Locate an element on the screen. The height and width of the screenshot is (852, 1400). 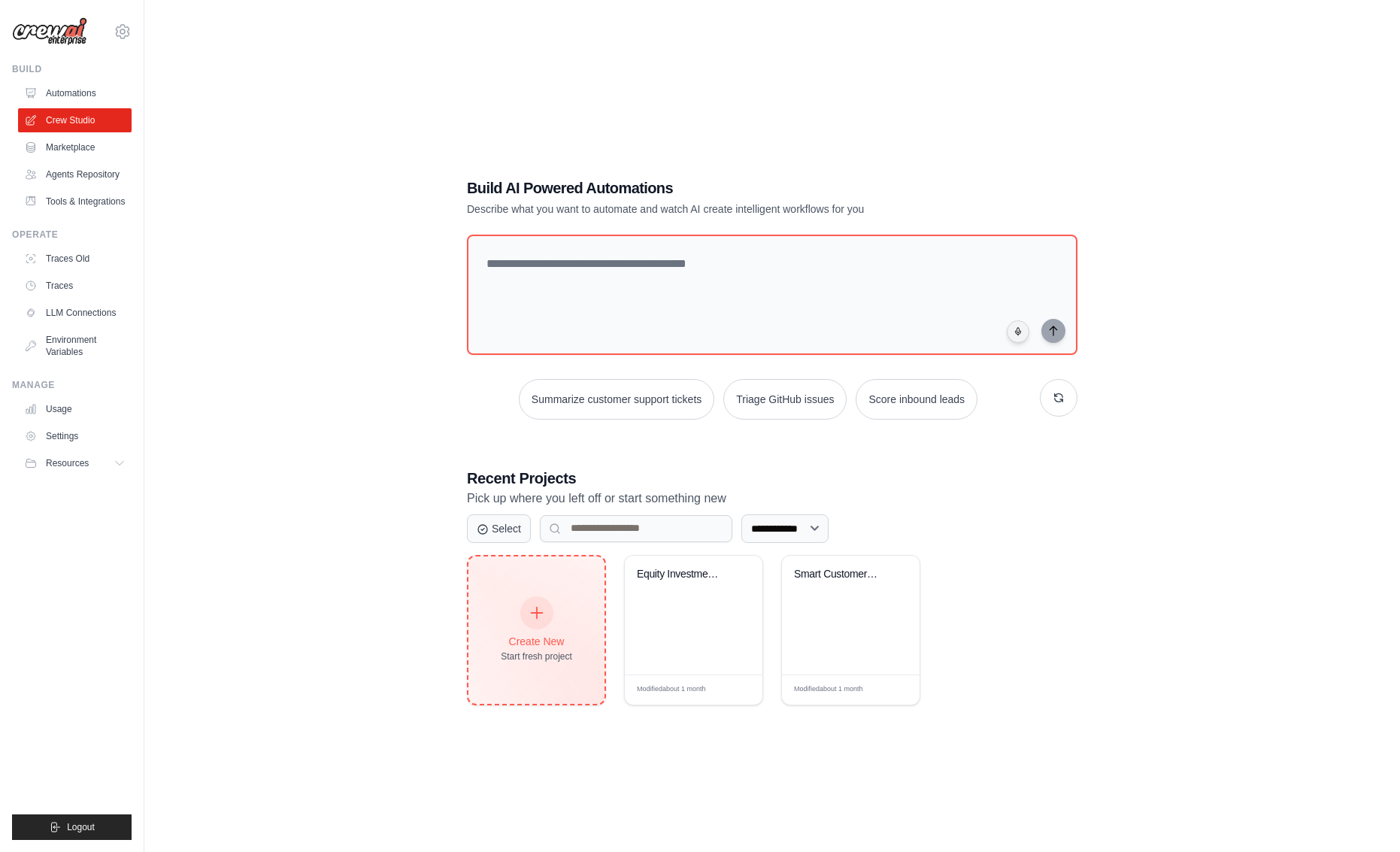
img: Logo is located at coordinates (50, 32).